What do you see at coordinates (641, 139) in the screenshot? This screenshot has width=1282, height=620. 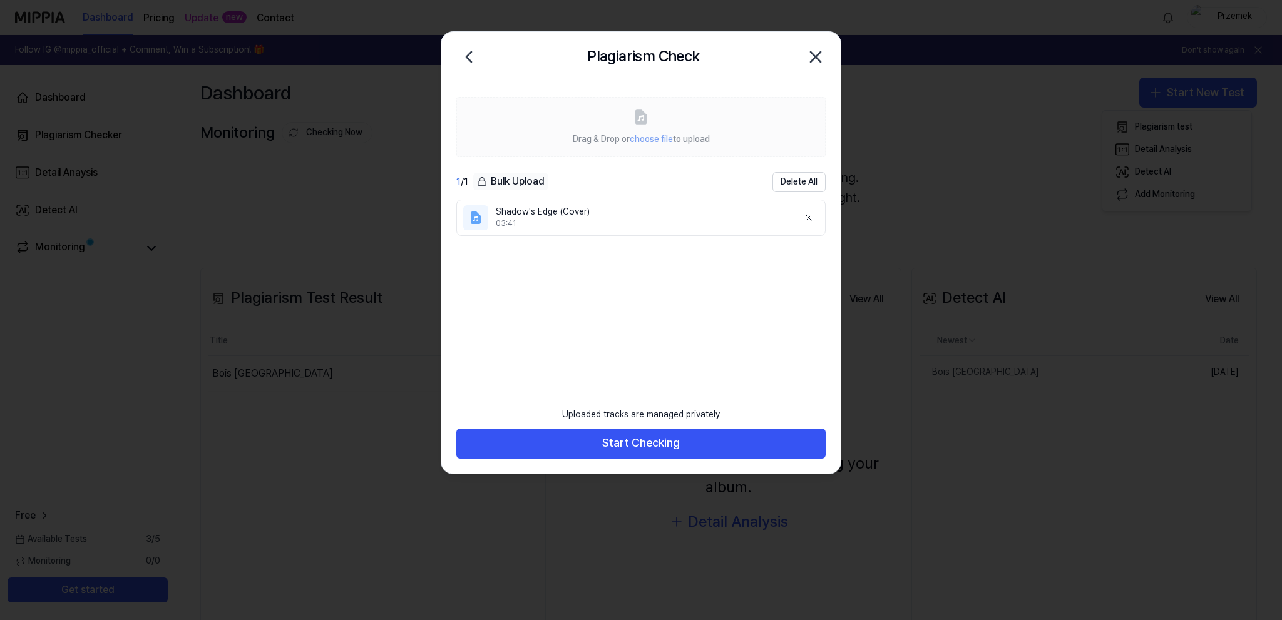 I see `span: Drag & Drop or to upload` at bounding box center [641, 139].